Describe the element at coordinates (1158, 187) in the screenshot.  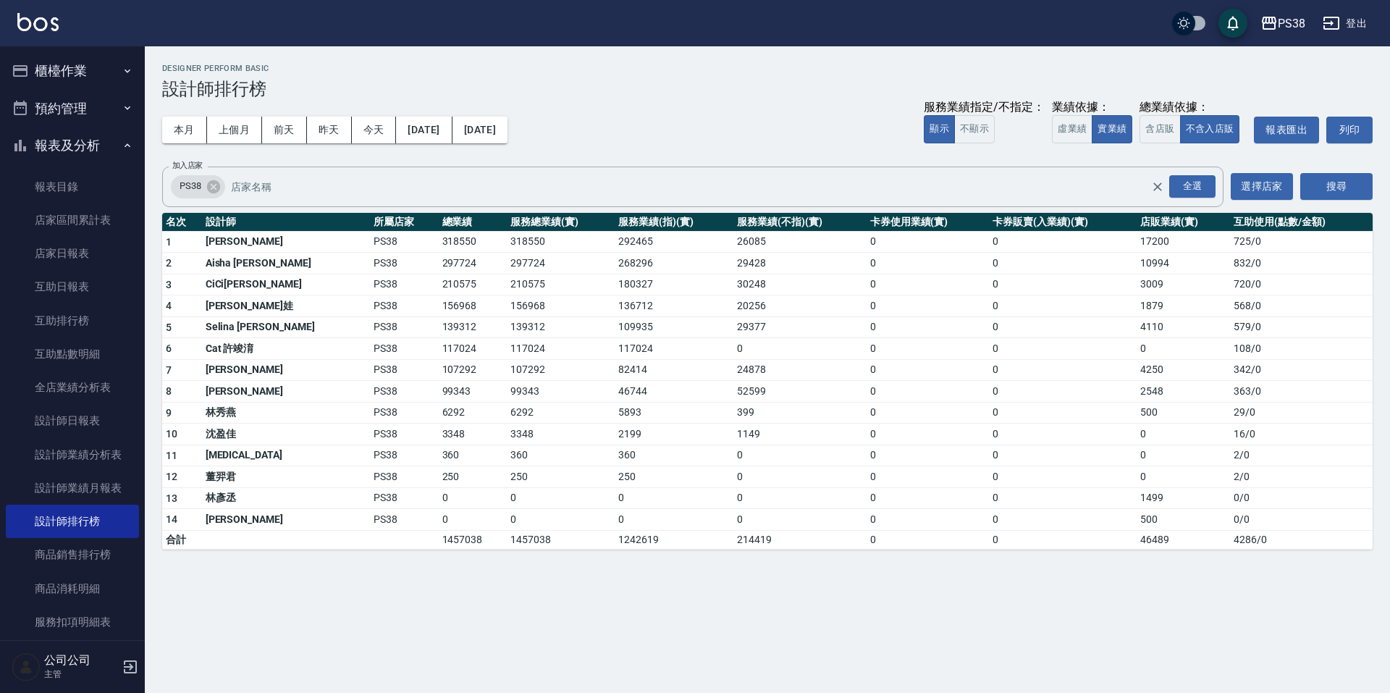
I see `button: Clear` at that location.